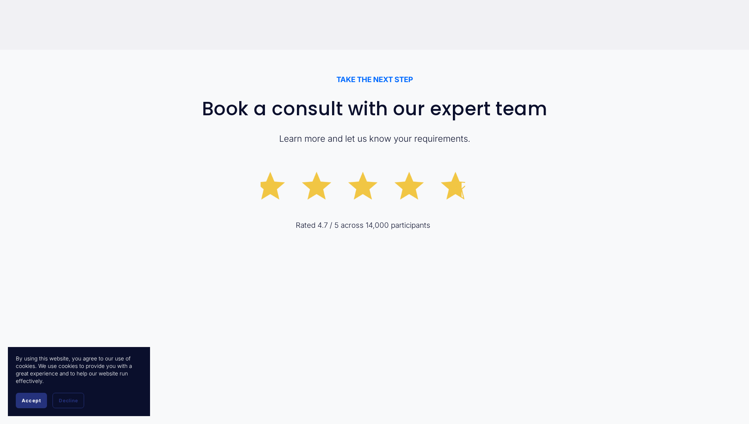 The width and height of the screenshot is (749, 424). What do you see at coordinates (375, 79) in the screenshot?
I see `strong: TAKE THE NEXT STEP` at bounding box center [375, 79].